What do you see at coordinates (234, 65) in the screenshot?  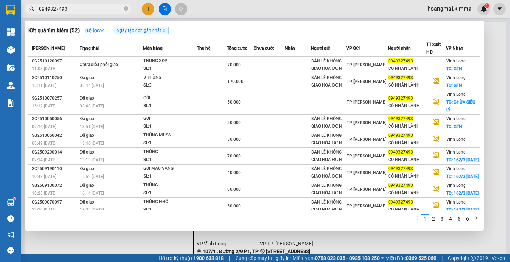 I see `span: 70.000` at bounding box center [234, 65].